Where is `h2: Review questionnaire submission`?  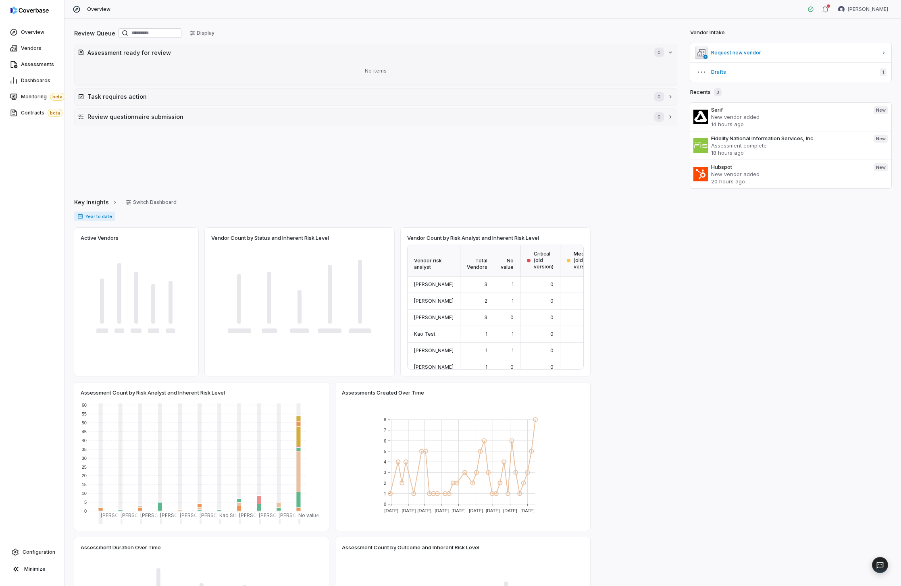
h2: Review questionnaire submission is located at coordinates (367, 116).